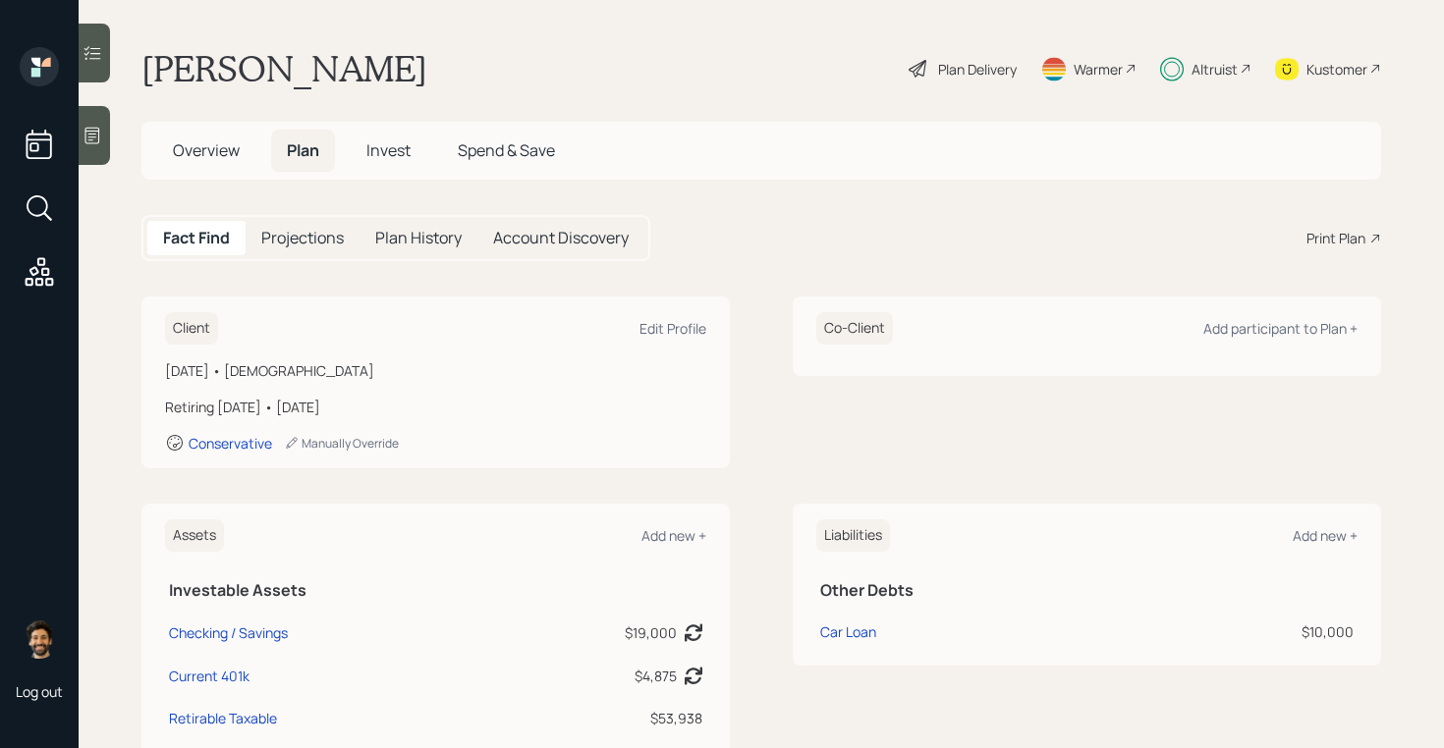 Image resolution: width=1444 pixels, height=748 pixels. What do you see at coordinates (854, 328) in the screenshot?
I see `h6: Co-Client` at bounding box center [854, 328].